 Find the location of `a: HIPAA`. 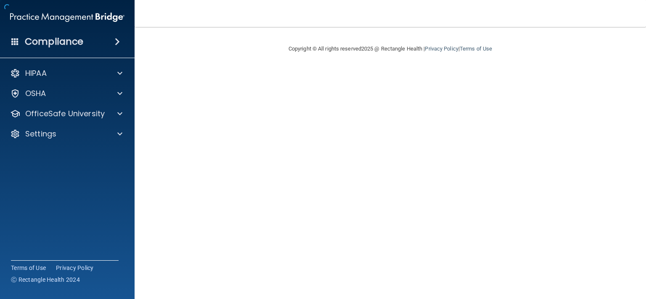

a: HIPAA is located at coordinates (66, 73).